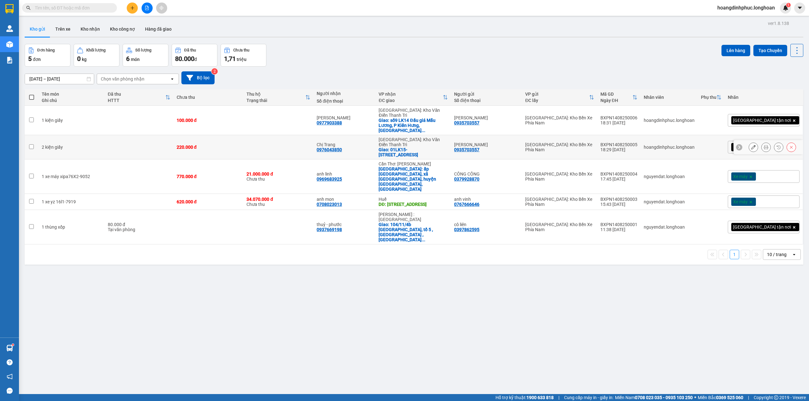  Describe the element at coordinates (72, 13) in the screenshot. I see `strong: BIÊN NHẬN VẬN CHUYỂN BẢO AN EXPRESS` at that location.